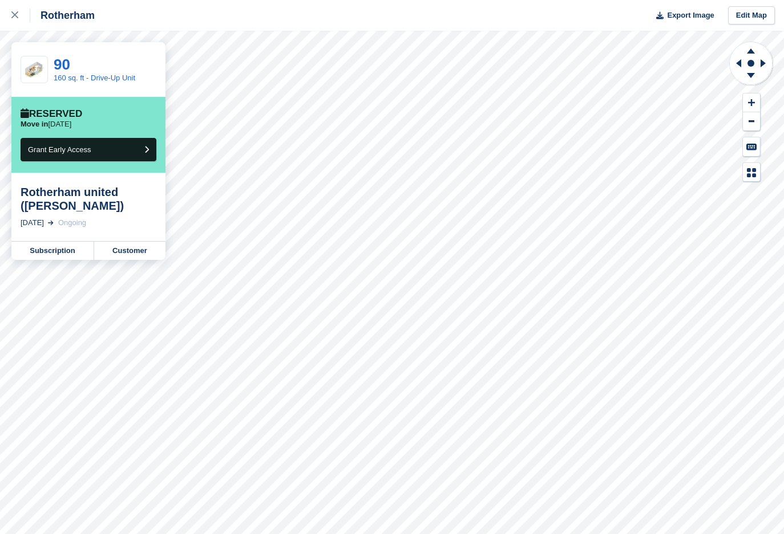  I want to click on span: Move in, so click(34, 124).